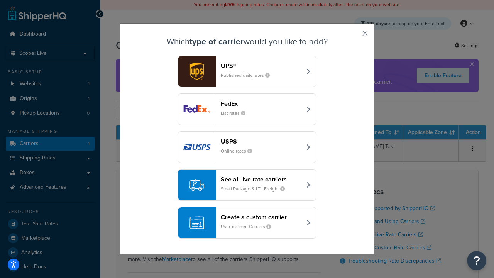 This screenshot has height=278, width=494. Describe the element at coordinates (247, 109) in the screenshot. I see `button: fedEx logoFedExList rates` at that location.